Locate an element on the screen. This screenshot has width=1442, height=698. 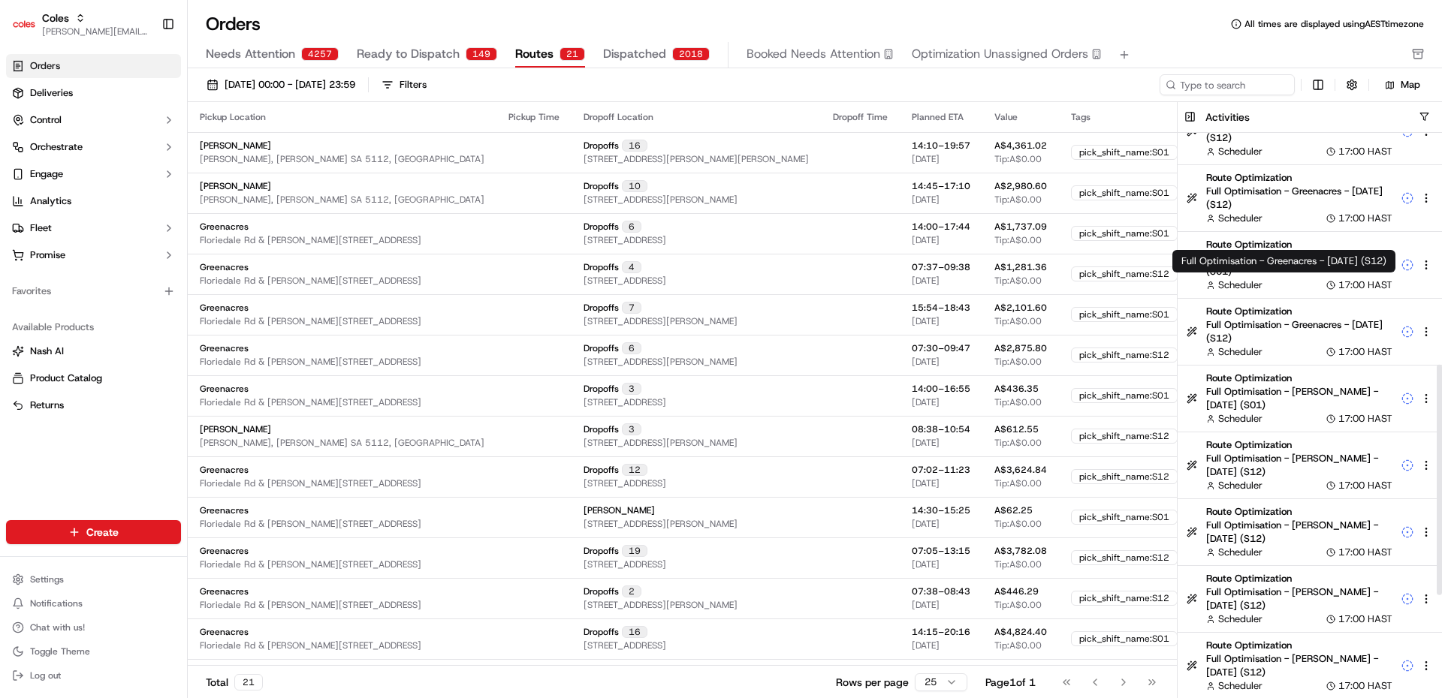
img: Nash is located at coordinates (30, 30).